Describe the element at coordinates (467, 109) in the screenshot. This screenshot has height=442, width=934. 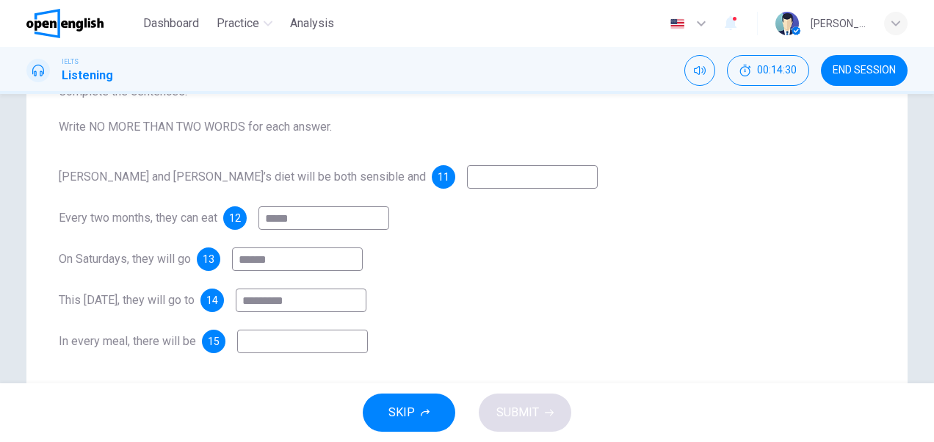
I see `span: Complete the sentences. Write NO MORE THAN TWO WORDS for each answer.` at that location.